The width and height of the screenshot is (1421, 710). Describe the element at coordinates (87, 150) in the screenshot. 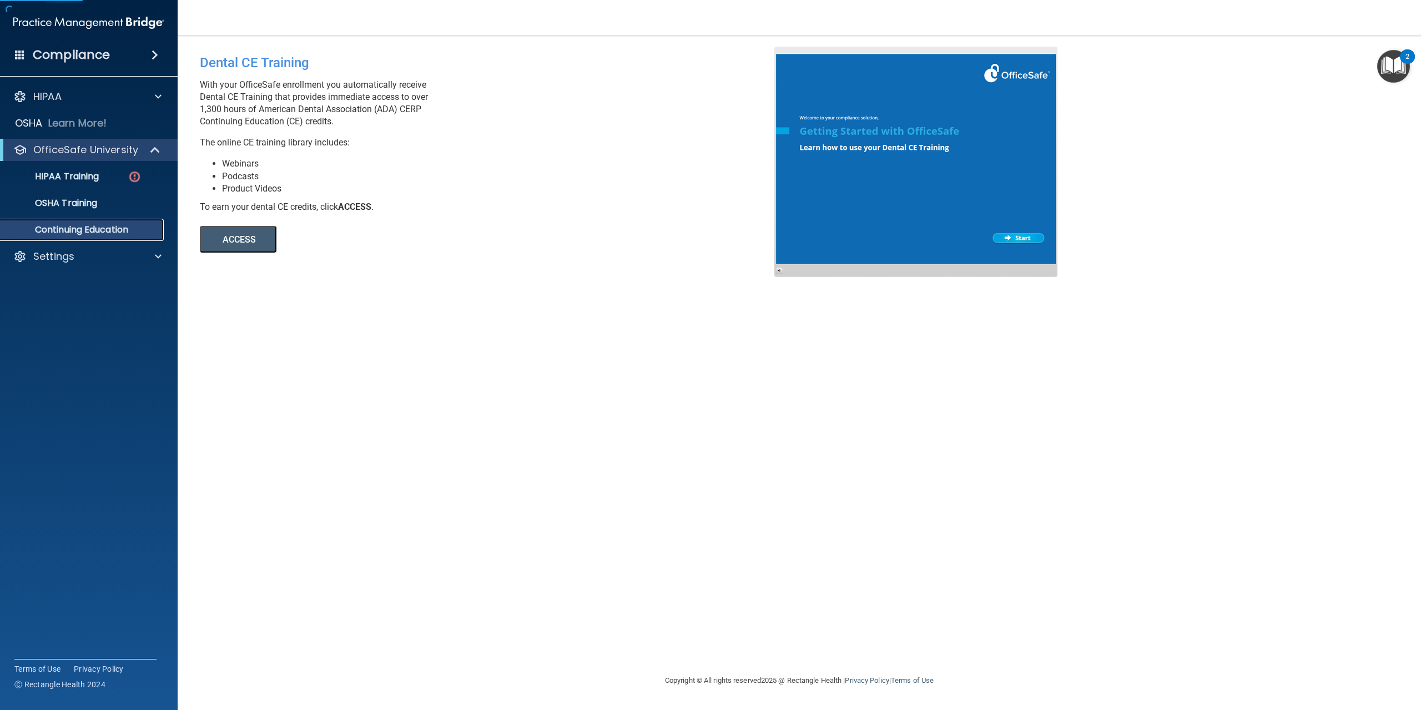

I see `a: OfficeSafe University` at that location.